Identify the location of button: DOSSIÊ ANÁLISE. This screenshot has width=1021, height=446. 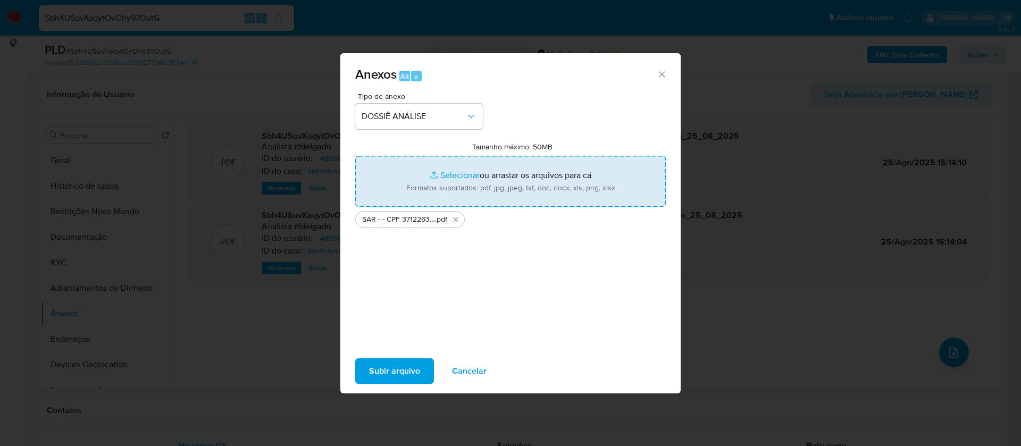
(419, 116).